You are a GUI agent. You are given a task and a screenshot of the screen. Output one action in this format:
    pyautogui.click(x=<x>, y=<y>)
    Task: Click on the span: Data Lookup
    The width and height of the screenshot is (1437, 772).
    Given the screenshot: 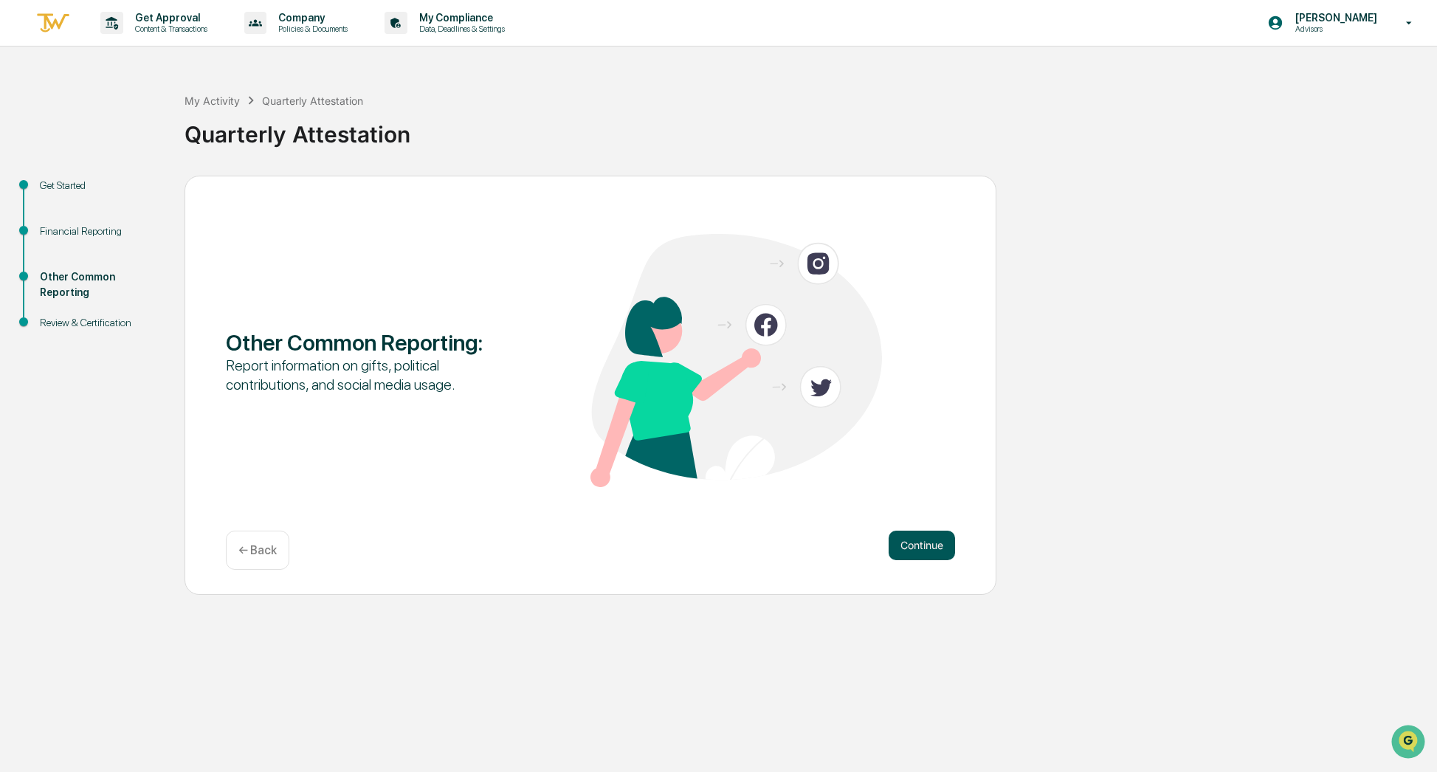 What is the action you would take?
    pyautogui.click(x=61, y=221)
    